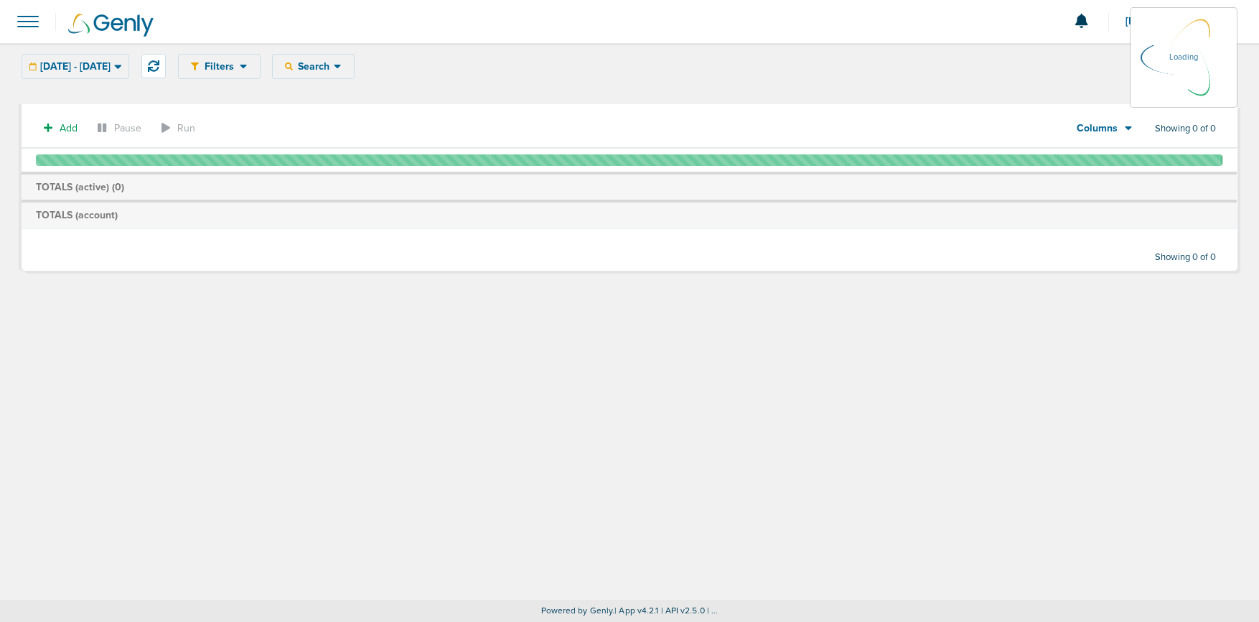  What do you see at coordinates (60, 128) in the screenshot?
I see `button: Add` at bounding box center [60, 128].